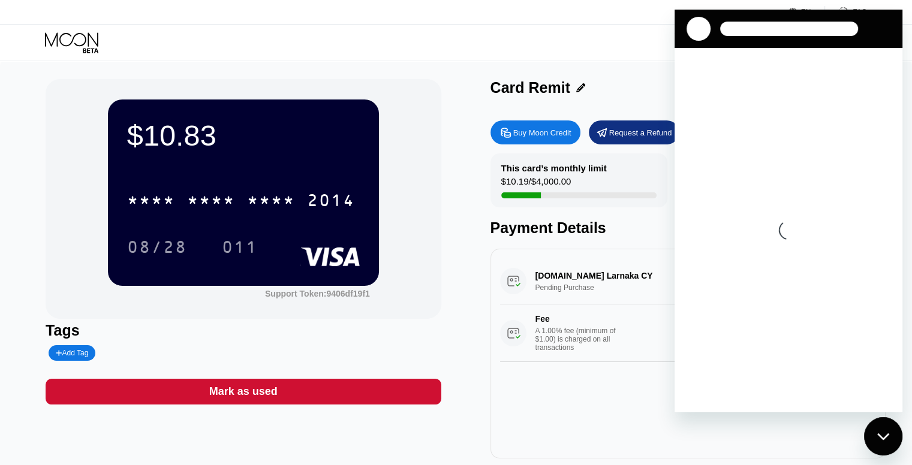 The height and width of the screenshot is (465, 912). Describe the element at coordinates (687, 228) in the screenshot. I see `div: Payment Details` at that location.